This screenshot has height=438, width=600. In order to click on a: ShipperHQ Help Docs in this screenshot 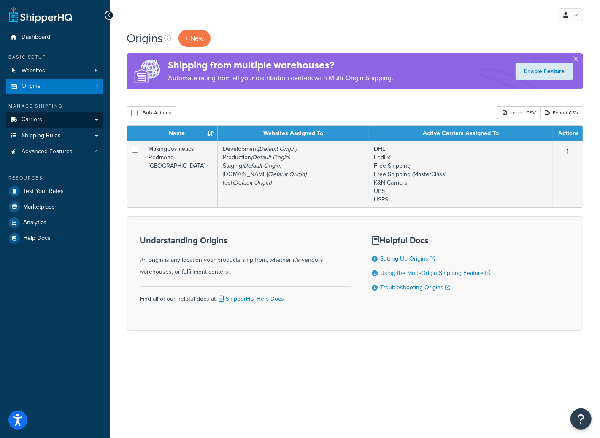, I will do `click(250, 299)`.